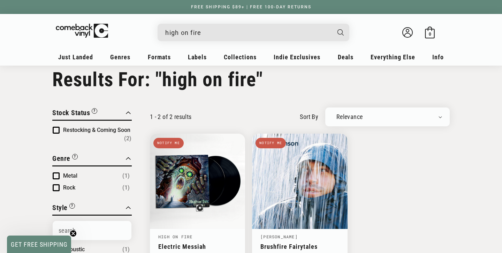 The height and width of the screenshot is (253, 502). I want to click on span: Stock Status, so click(71, 113).